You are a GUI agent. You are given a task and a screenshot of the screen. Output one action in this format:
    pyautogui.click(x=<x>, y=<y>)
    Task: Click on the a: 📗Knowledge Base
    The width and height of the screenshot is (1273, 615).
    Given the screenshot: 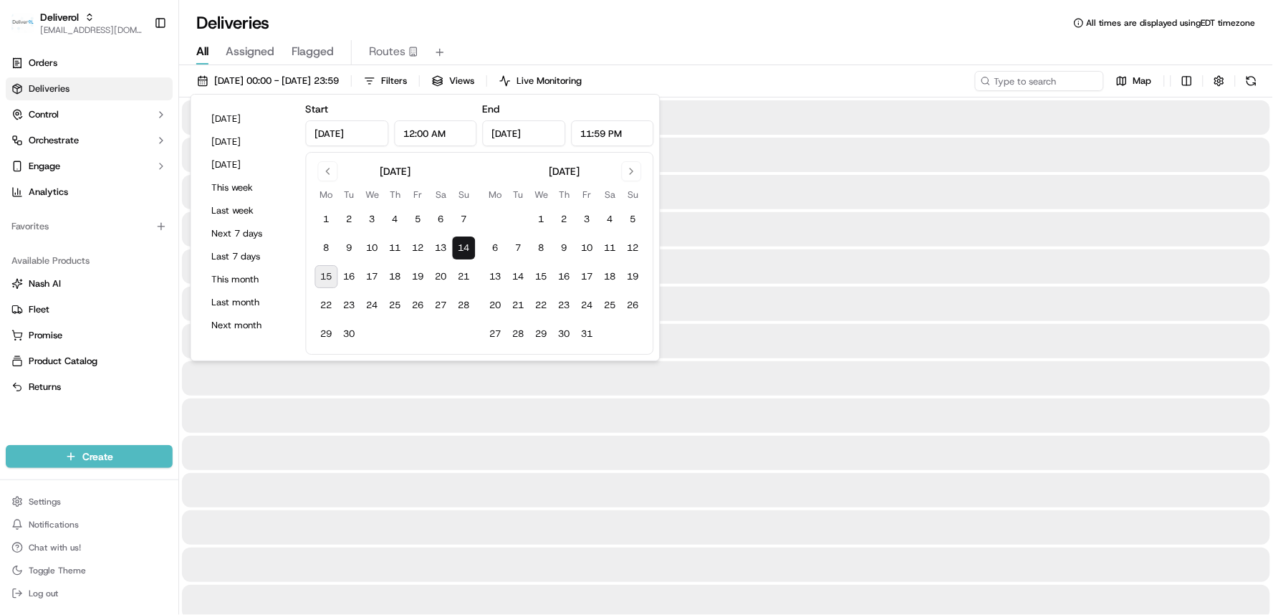 What is the action you would take?
    pyautogui.click(x=62, y=215)
    